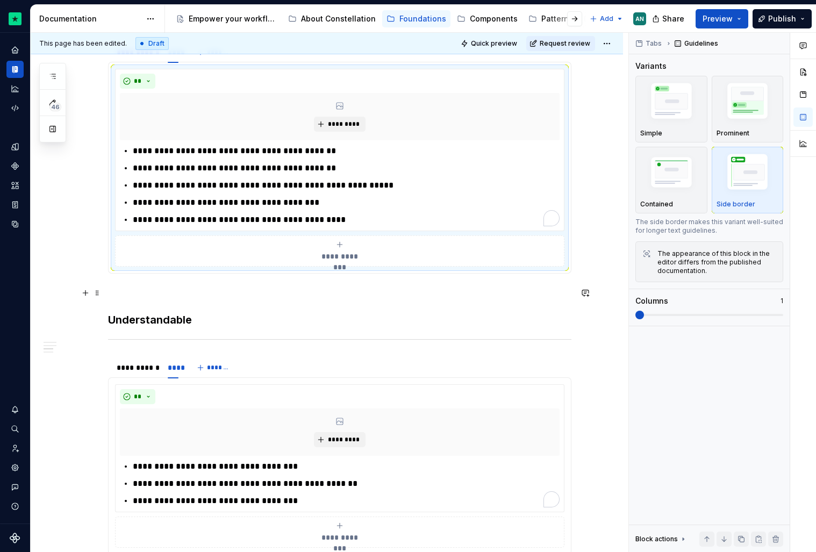 The height and width of the screenshot is (552, 816). I want to click on div: Page tree, so click(378, 19).